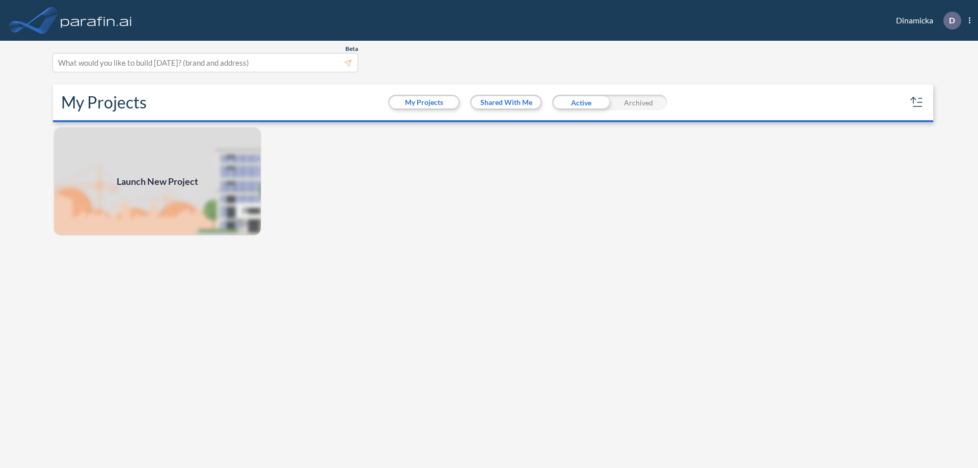  I want to click on span: Launch New Project, so click(157, 181).